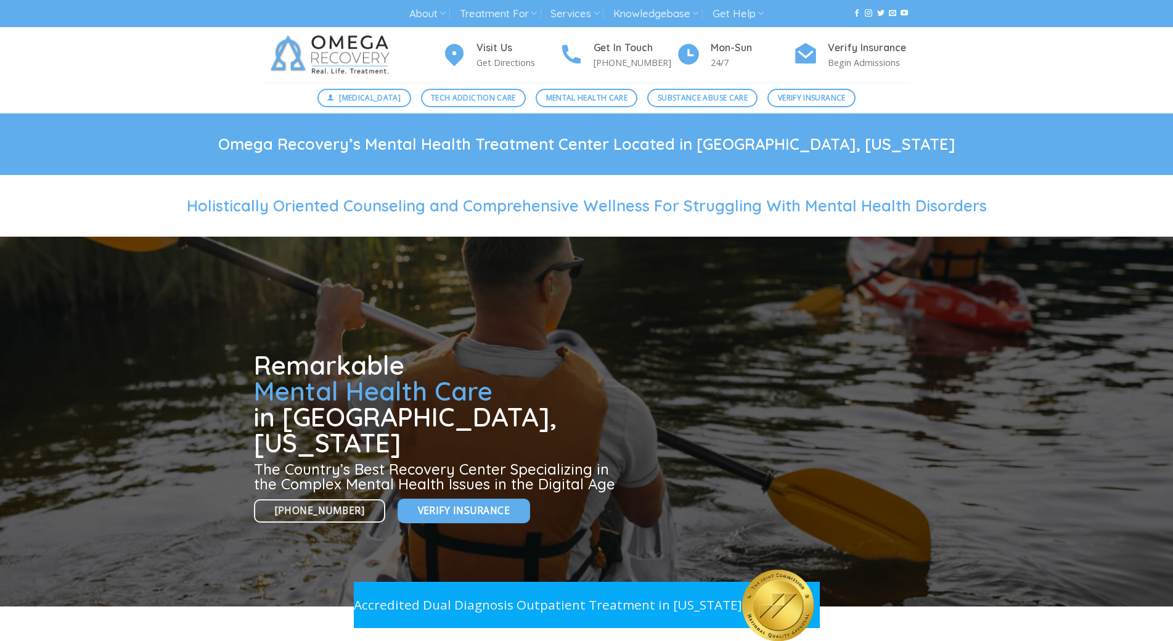 The width and height of the screenshot is (1173, 641). I want to click on img: Omega Recovery, so click(332, 55).